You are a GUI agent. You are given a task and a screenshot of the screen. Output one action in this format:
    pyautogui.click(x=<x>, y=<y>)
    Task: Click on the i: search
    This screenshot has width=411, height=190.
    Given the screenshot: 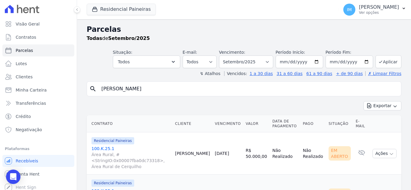 What is the action you would take?
    pyautogui.click(x=93, y=89)
    